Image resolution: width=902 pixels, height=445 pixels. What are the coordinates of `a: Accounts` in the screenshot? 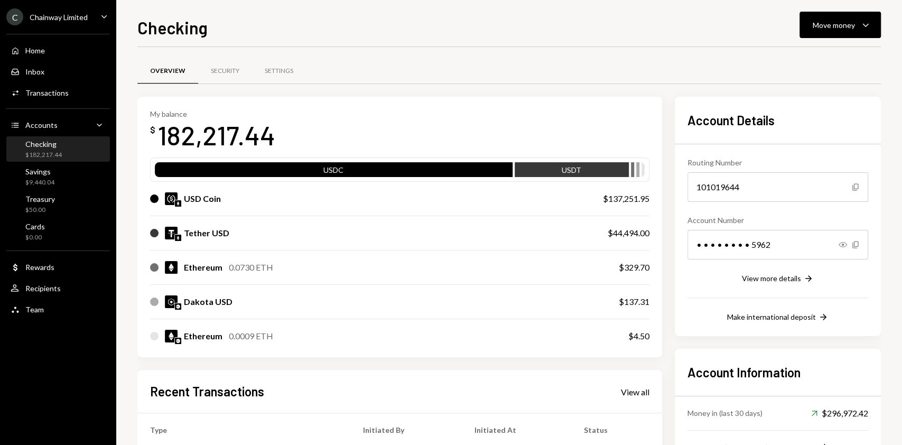 It's located at (58, 125).